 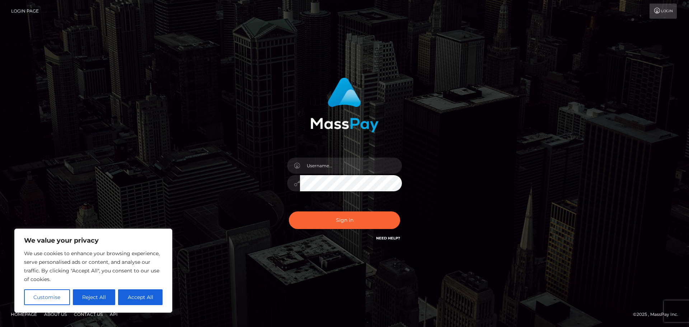 I want to click on a: Homepage, so click(x=24, y=314).